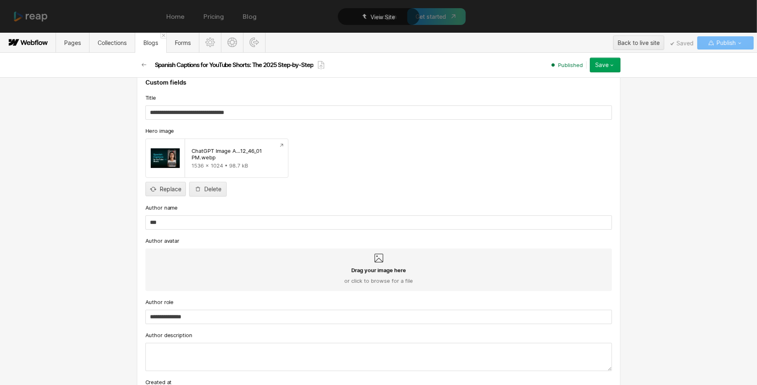 This screenshot has height=385, width=757. Describe the element at coordinates (638, 43) in the screenshot. I see `div: Back to live site` at that location.